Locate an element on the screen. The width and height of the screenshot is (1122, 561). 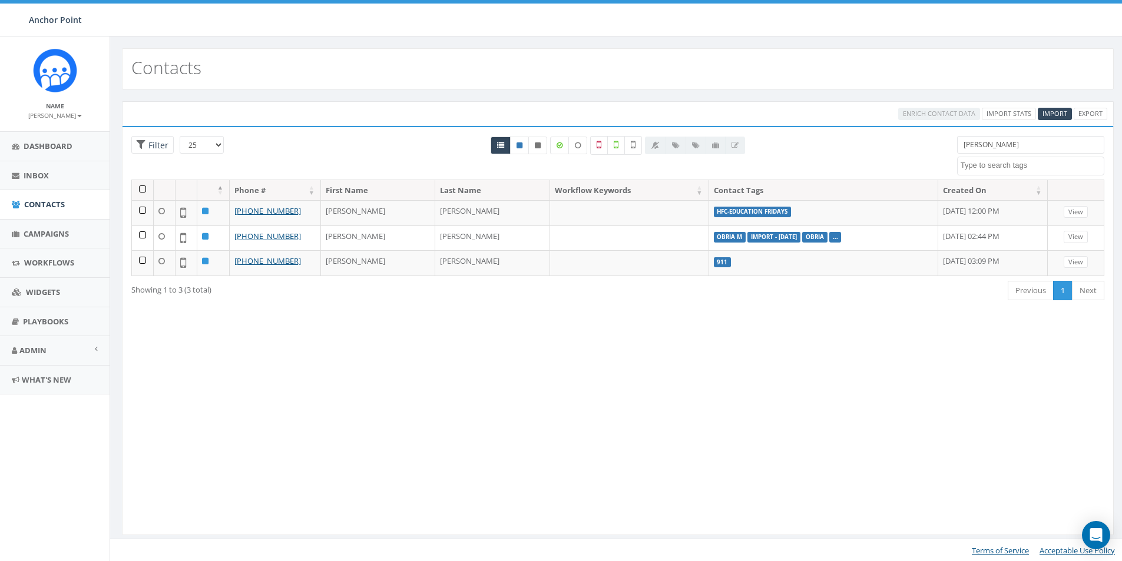
th: Workflow Keywords: activate to sort column ascending is located at coordinates (630, 190).